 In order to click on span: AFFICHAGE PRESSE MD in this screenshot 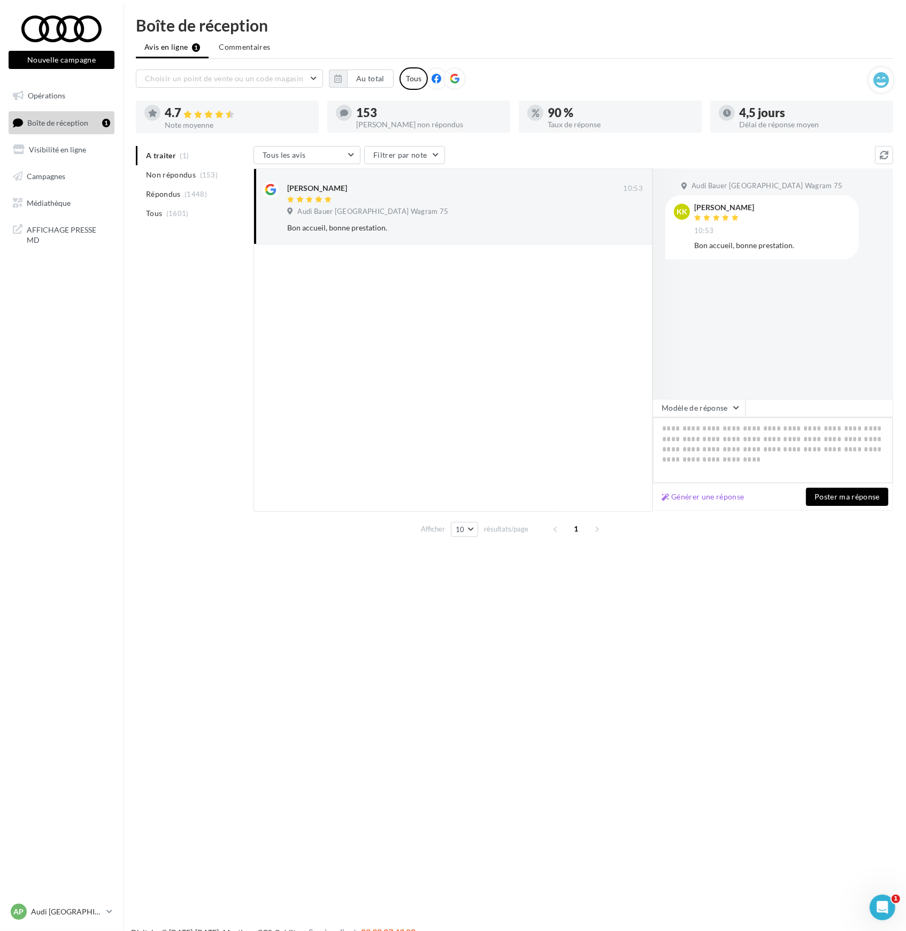, I will do `click(68, 234)`.